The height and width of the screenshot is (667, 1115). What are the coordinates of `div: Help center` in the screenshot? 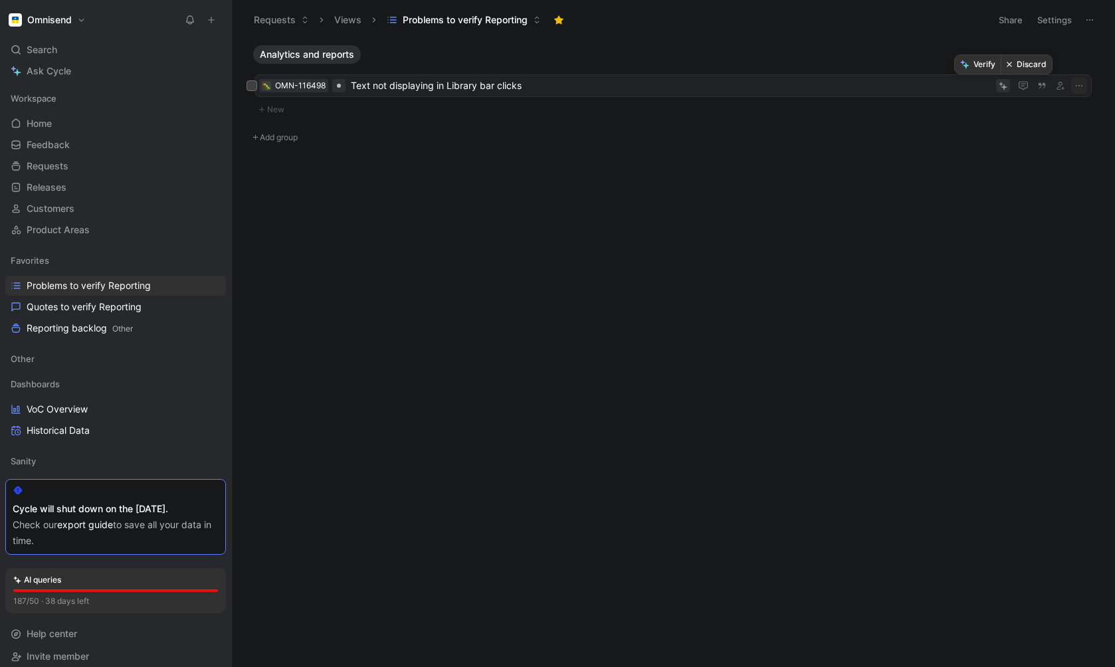 It's located at (116, 634).